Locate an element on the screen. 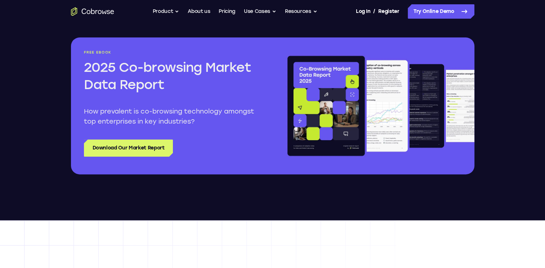 The image size is (545, 268). button: Use Cases is located at coordinates (260, 12).